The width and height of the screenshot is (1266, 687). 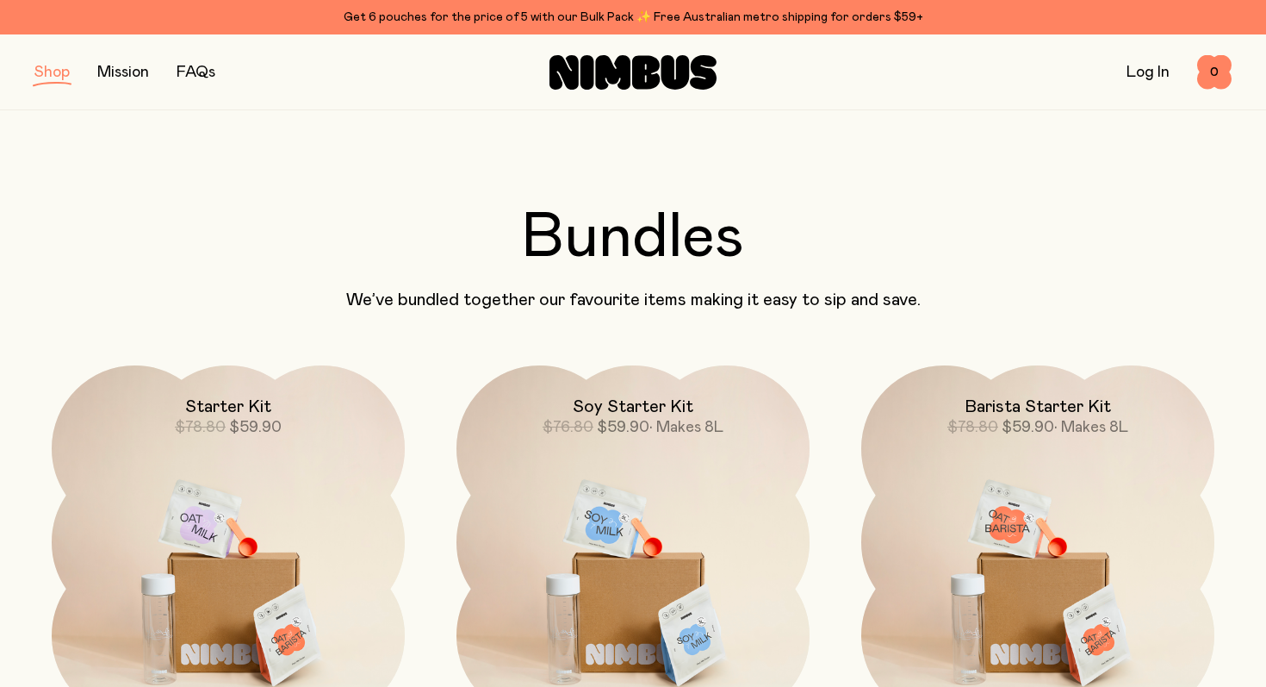 I want to click on h2: Starter Kit, so click(x=228, y=407).